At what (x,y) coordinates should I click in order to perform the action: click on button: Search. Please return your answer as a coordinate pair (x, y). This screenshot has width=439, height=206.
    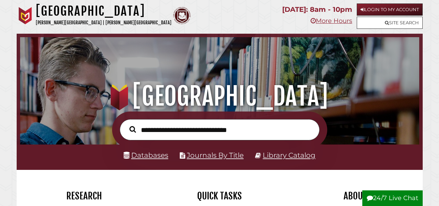
    Looking at the image, I should click on (132, 129).